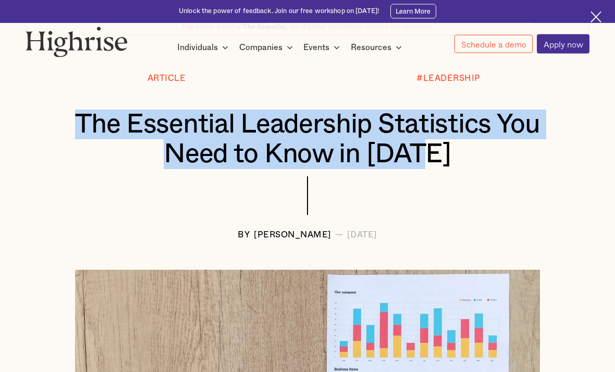 Image resolution: width=615 pixels, height=372 pixels. Describe the element at coordinates (596, 17) in the screenshot. I see `img: Cross icon` at that location.